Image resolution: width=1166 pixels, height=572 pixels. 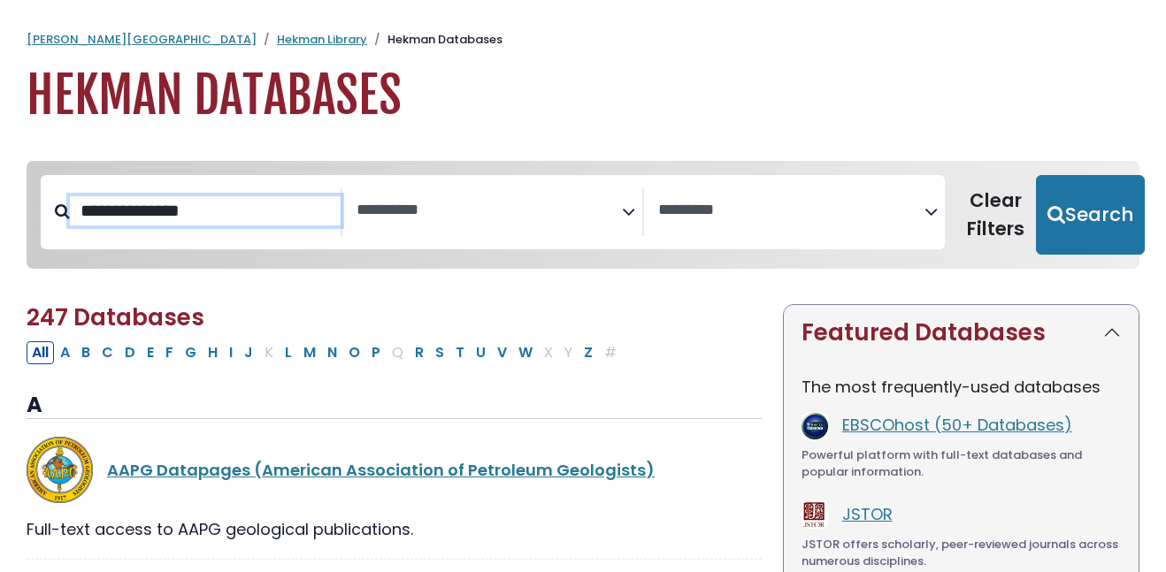 I want to click on button: Filter Results S, so click(x=440, y=353).